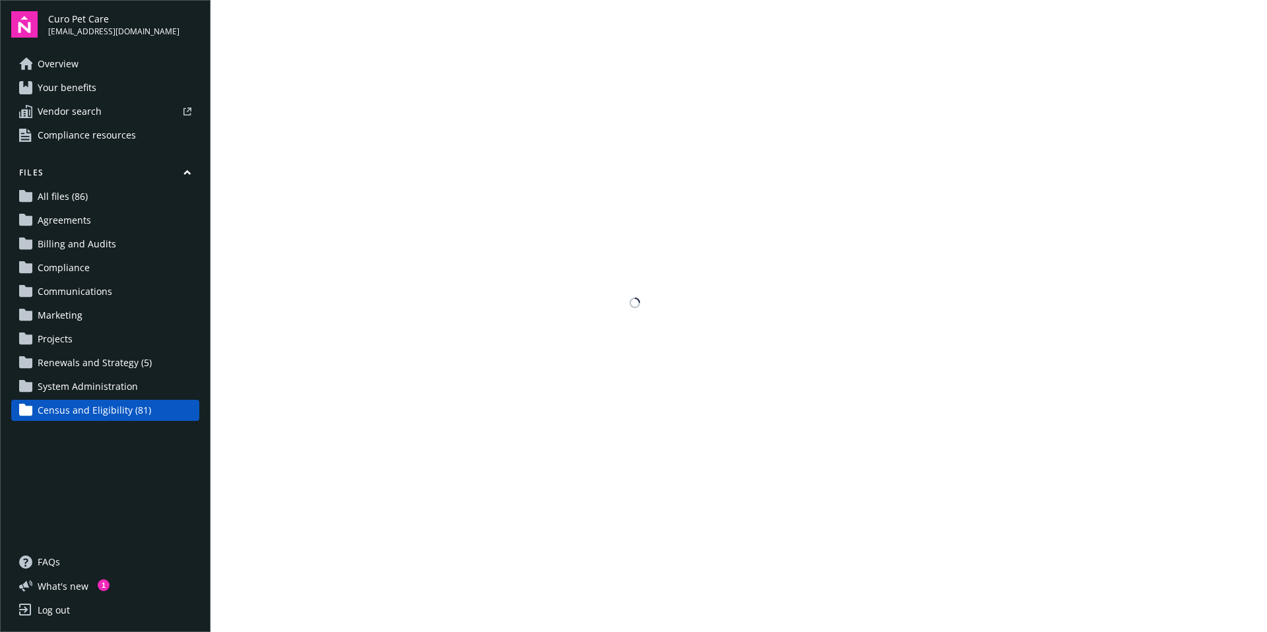 The height and width of the screenshot is (632, 1267). What do you see at coordinates (64, 220) in the screenshot?
I see `span: Agreements` at bounding box center [64, 220].